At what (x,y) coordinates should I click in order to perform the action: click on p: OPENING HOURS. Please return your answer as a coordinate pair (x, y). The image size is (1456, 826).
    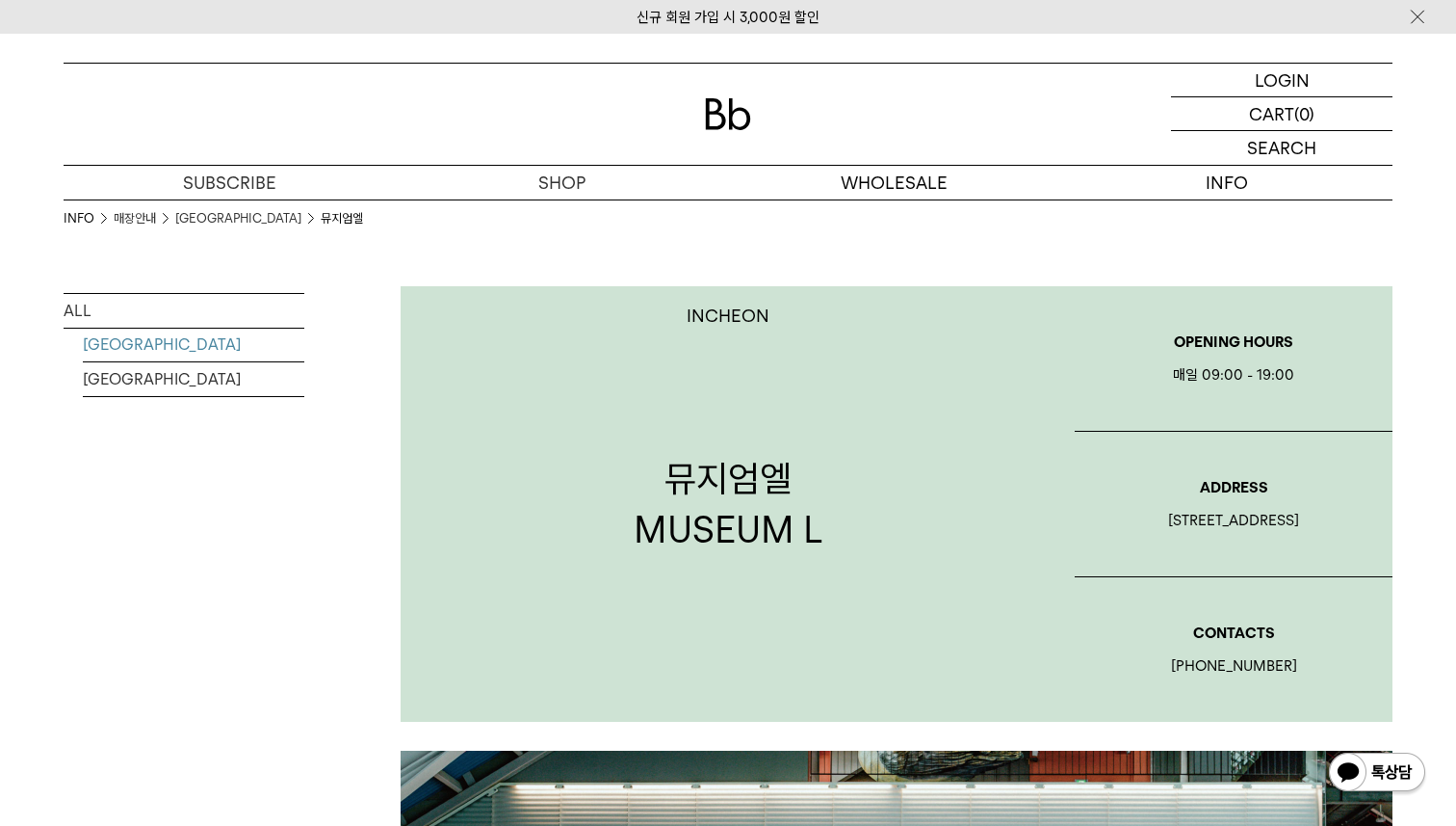
    Looking at the image, I should click on (1234, 342).